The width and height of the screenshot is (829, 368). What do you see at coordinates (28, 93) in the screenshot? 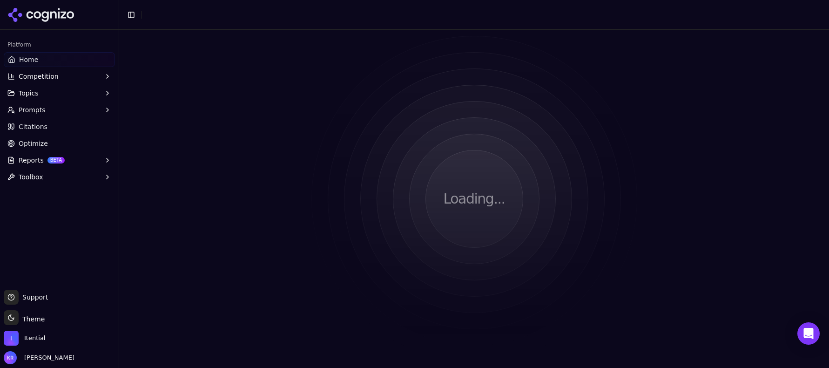
I see `span: Topics` at bounding box center [28, 93].